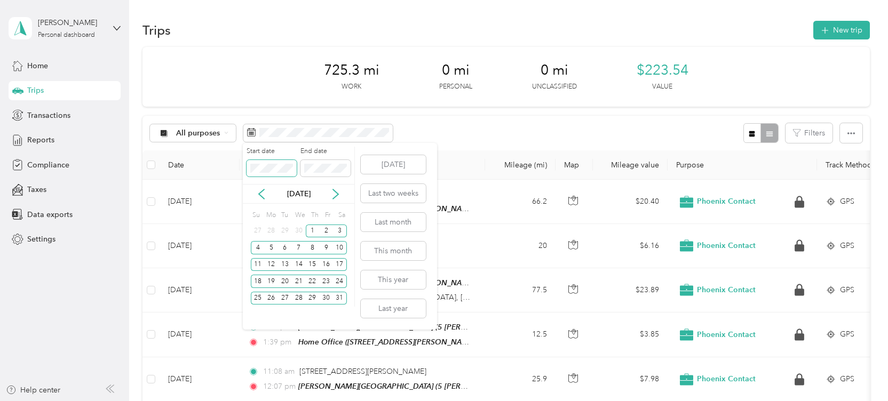 The image size is (888, 401). Describe the element at coordinates (271, 265) in the screenshot. I see `div: 12` at that location.